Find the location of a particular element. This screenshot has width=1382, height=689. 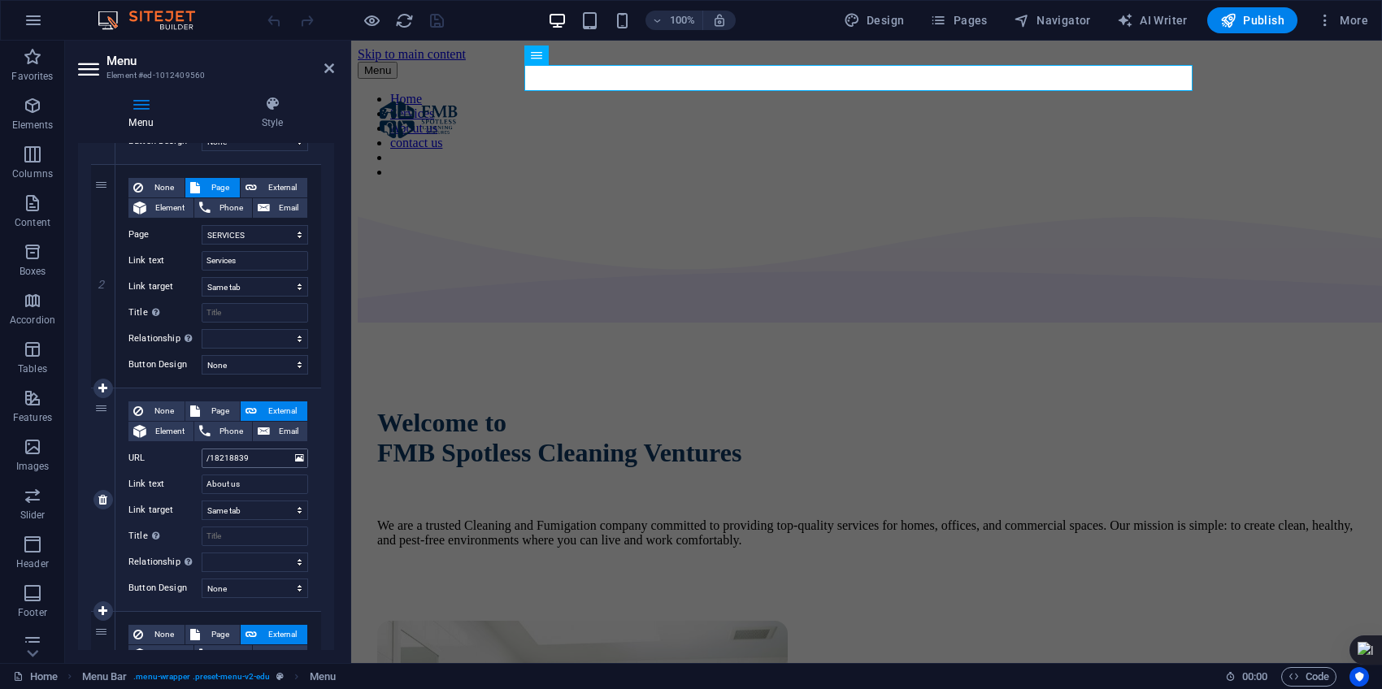

button: Code is located at coordinates (1309, 677).